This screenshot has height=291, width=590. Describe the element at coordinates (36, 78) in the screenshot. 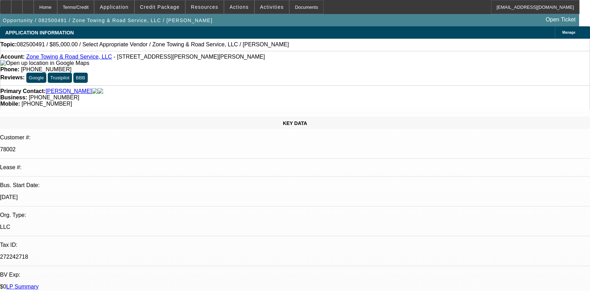

I see `button: Google` at that location.